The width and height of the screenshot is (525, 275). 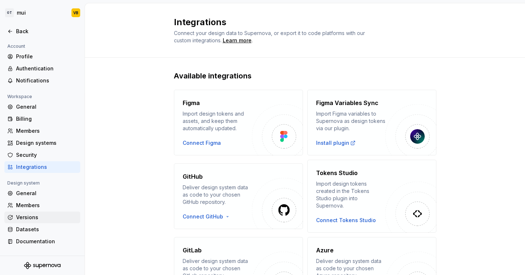 What do you see at coordinates (23, 183) in the screenshot?
I see `div: Design system` at bounding box center [23, 183].